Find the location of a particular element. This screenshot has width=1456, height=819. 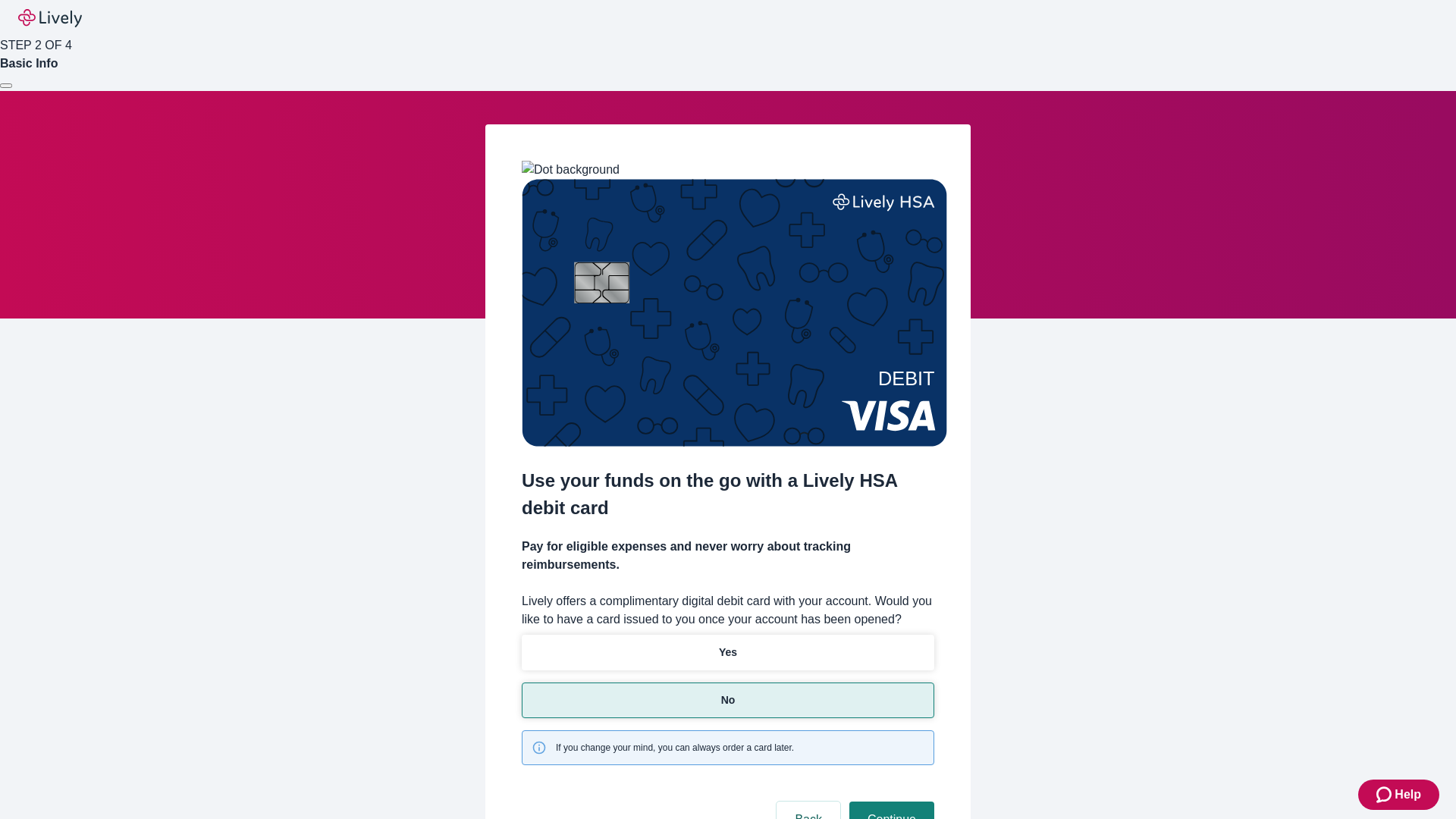

span: Help is located at coordinates (1407, 795).